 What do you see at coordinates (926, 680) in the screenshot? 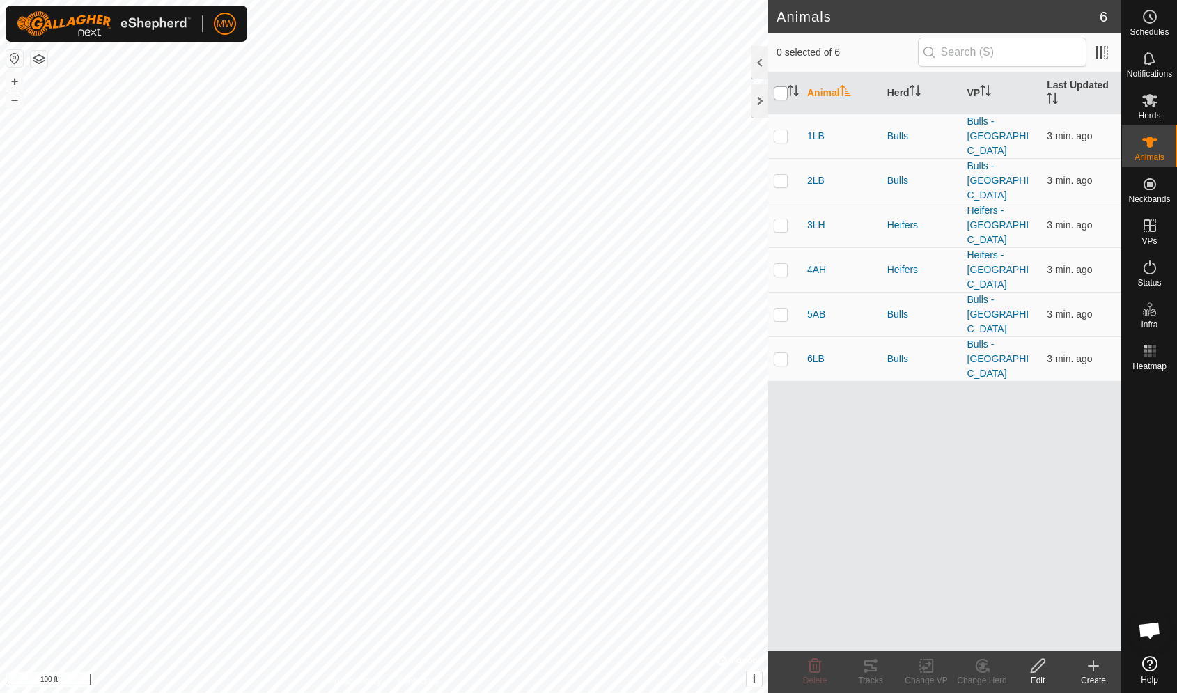
I see `div: Change VP` at bounding box center [926, 680].